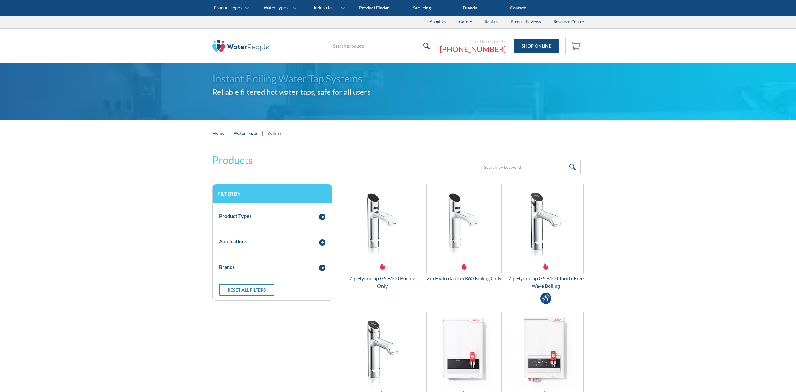 The width and height of the screenshot is (796, 392). What do you see at coordinates (438, 22) in the screenshot?
I see `a: About Us` at bounding box center [438, 22].